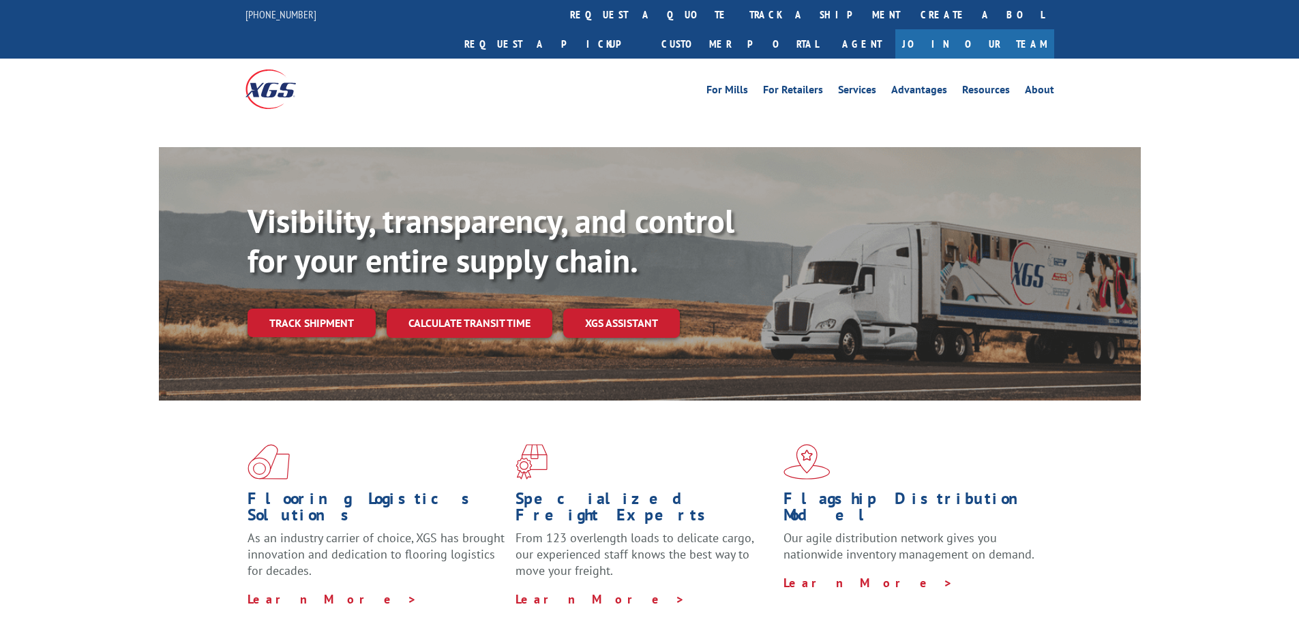  Describe the element at coordinates (269, 462) in the screenshot. I see `img: xgs-icon-total-supply-chain-intelligence-red` at that location.